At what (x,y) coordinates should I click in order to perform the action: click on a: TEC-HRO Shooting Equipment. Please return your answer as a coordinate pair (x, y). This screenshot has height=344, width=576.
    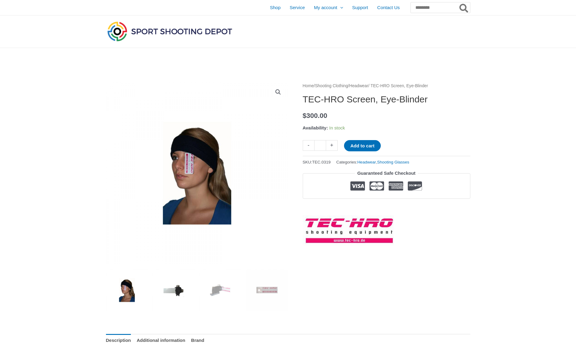
    Looking at the image, I should click on (348, 231).